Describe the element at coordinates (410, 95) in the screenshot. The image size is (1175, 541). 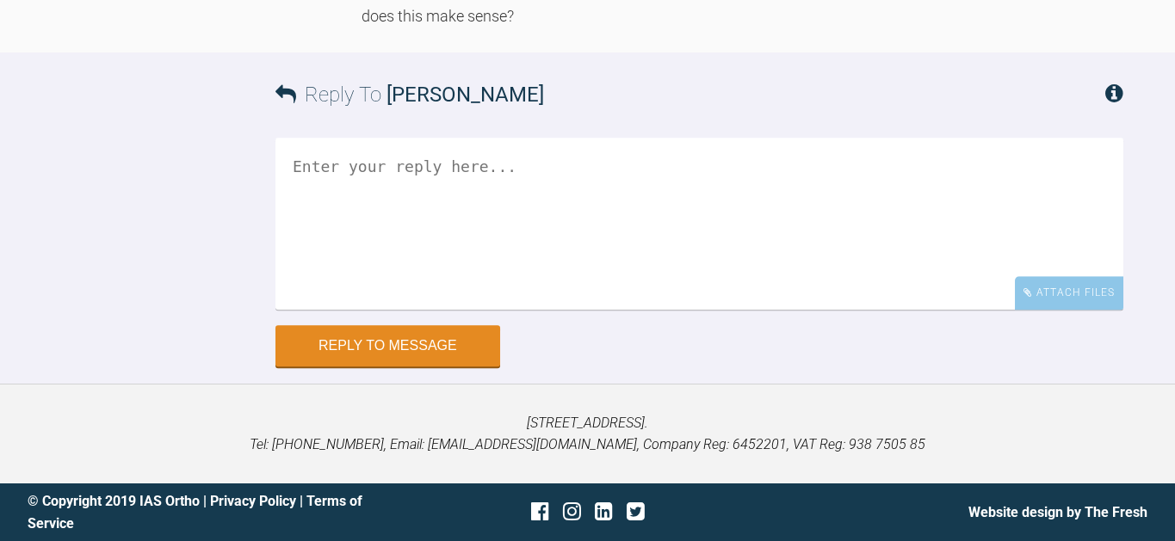
I see `h3: Reply To` at that location.